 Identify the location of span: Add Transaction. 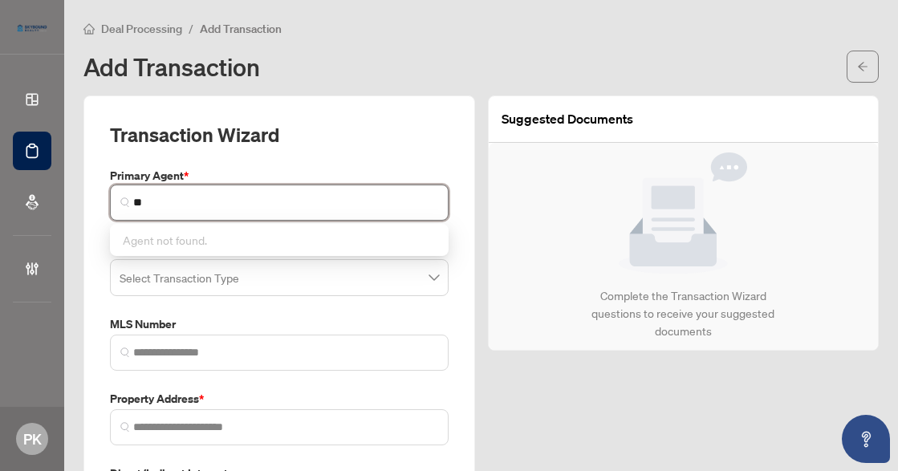
(241, 29).